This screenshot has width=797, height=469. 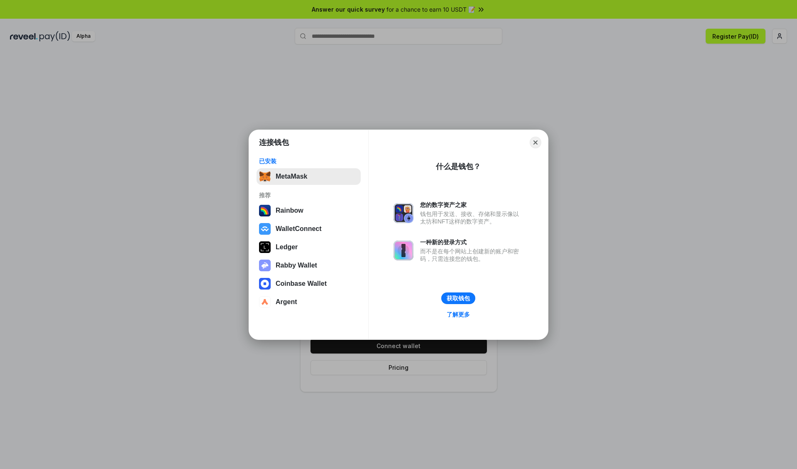 What do you see at coordinates (458, 298) in the screenshot?
I see `button: 获取钱包` at bounding box center [458, 298].